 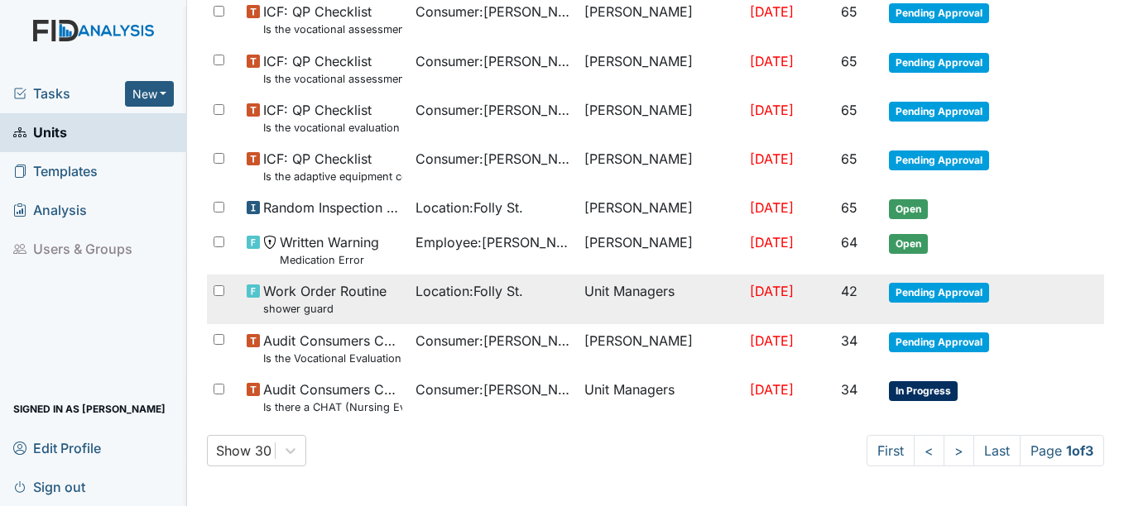 What do you see at coordinates (333, 358) in the screenshot?
I see `small: Is the Vocational Evaluation current (yearly)?` at bounding box center [333, 358].